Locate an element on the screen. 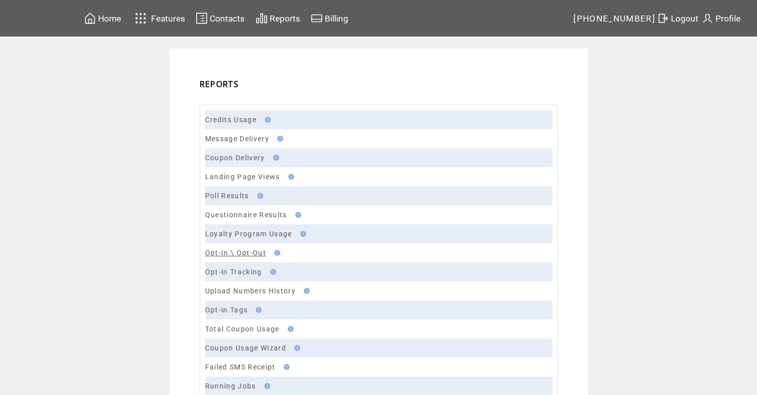  a: Landing Page Views is located at coordinates (243, 177).